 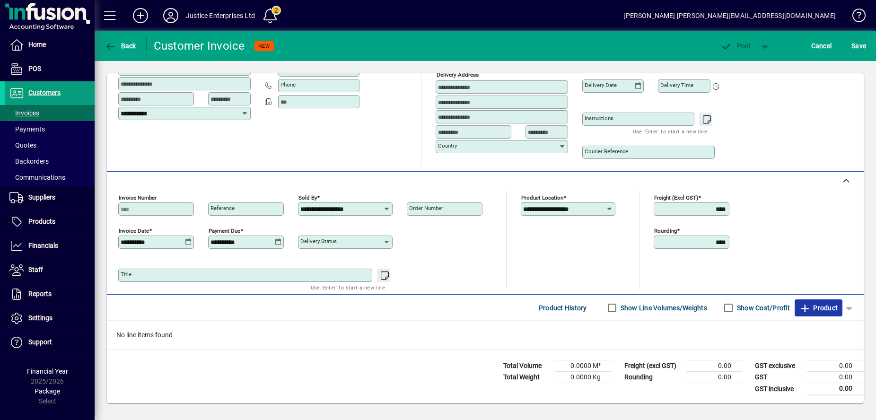 I want to click on span: Package, so click(x=47, y=391).